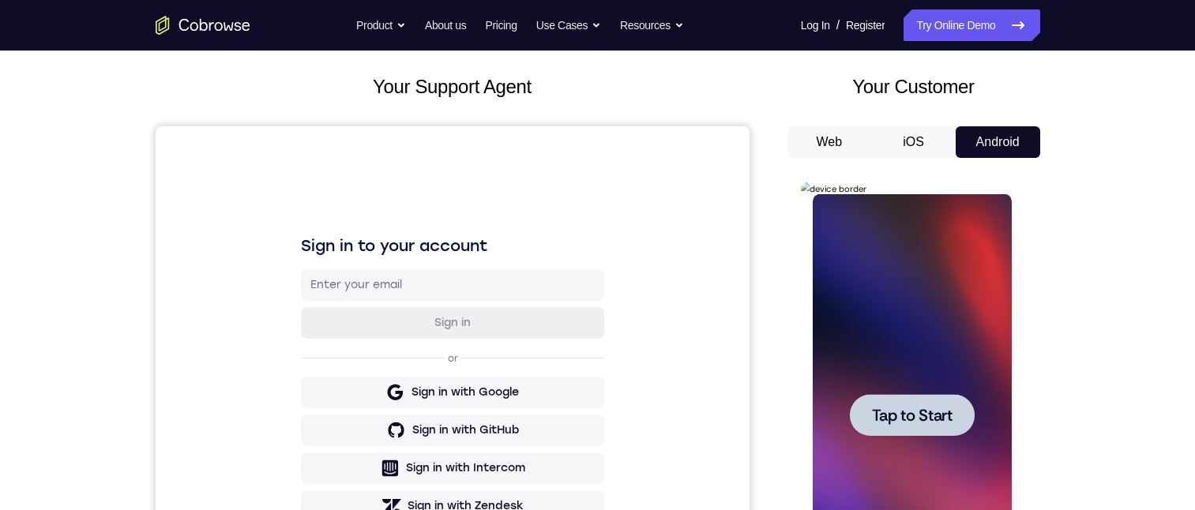 The height and width of the screenshot is (510, 1195). Describe the element at coordinates (310, 380) in the screenshot. I see `div: Sign in with Zendesk` at that location.